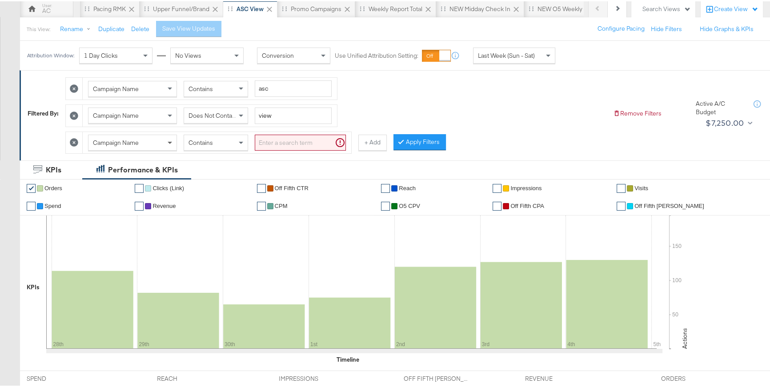 The height and width of the screenshot is (387, 770). What do you see at coordinates (506, 54) in the screenshot?
I see `span: Last Week (Sun - Sat)` at bounding box center [506, 54].